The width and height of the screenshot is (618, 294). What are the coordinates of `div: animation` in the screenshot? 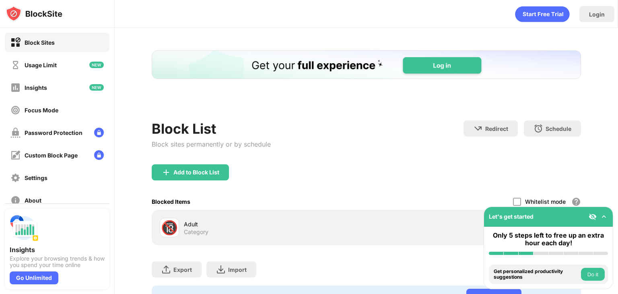 It's located at (542, 14).